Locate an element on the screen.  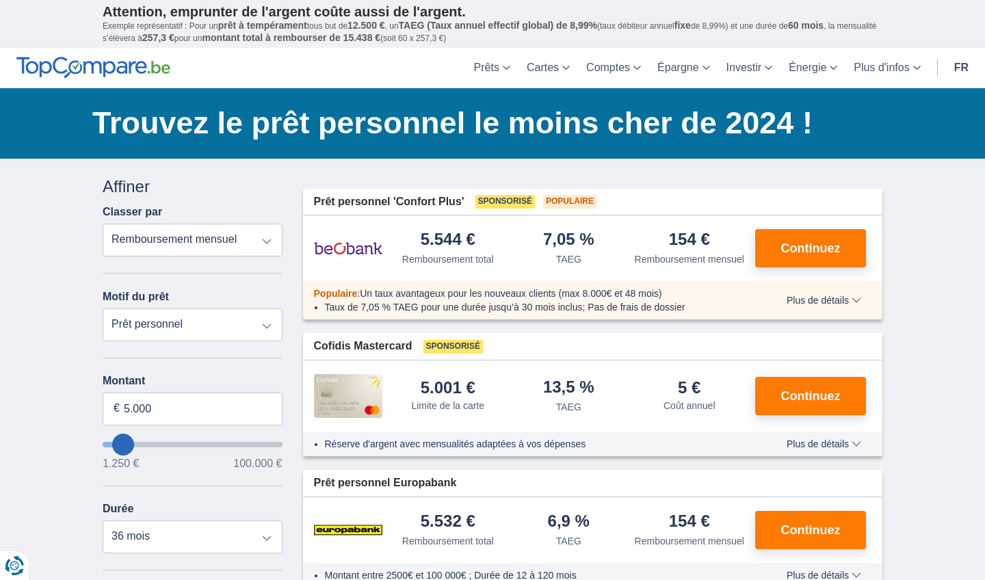
a: fr is located at coordinates (961, 68).